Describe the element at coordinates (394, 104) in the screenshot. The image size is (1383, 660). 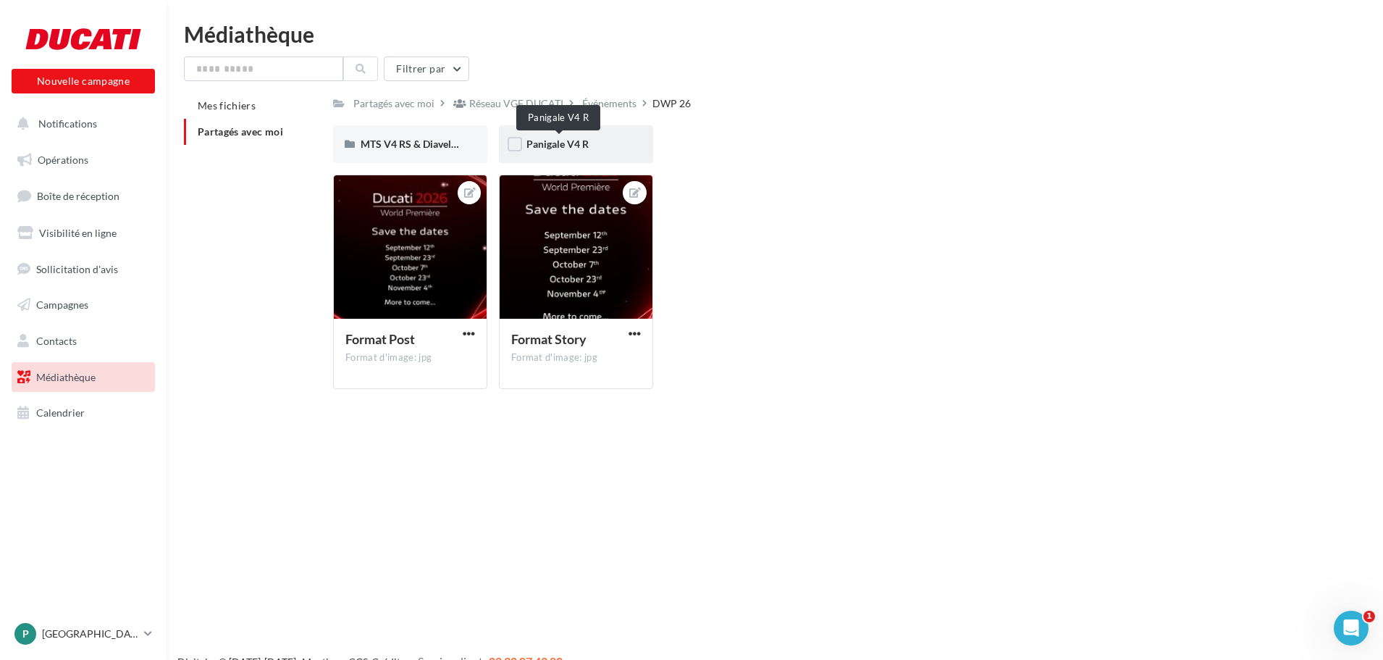
I see `div: Partagés avec moi` at that location.